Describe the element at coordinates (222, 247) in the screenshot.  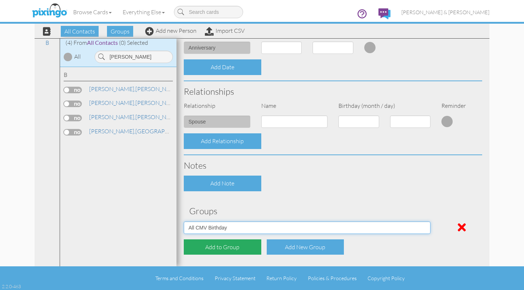
I see `div: Add to Group` at that location.